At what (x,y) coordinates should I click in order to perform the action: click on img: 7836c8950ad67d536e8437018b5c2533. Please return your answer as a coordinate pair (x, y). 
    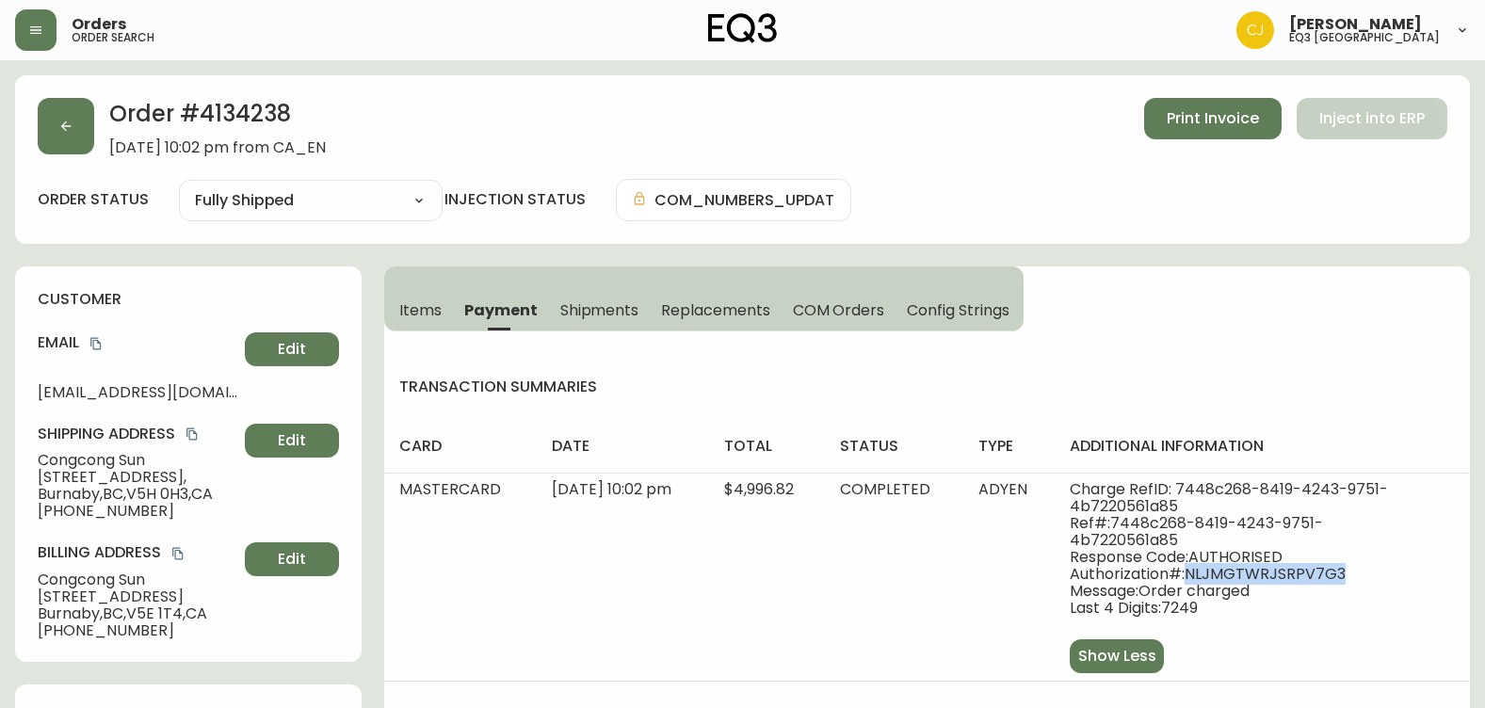
    Looking at the image, I should click on (1255, 30).